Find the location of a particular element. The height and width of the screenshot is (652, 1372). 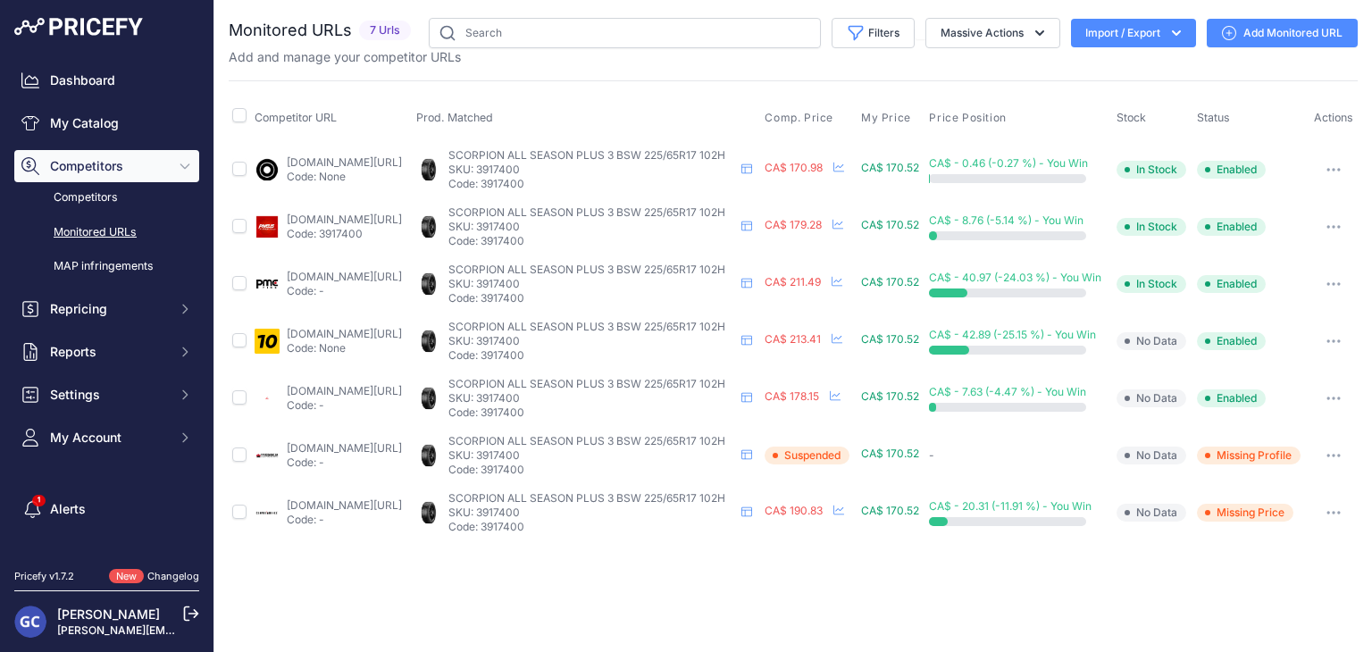

input: Search is located at coordinates (624, 33).